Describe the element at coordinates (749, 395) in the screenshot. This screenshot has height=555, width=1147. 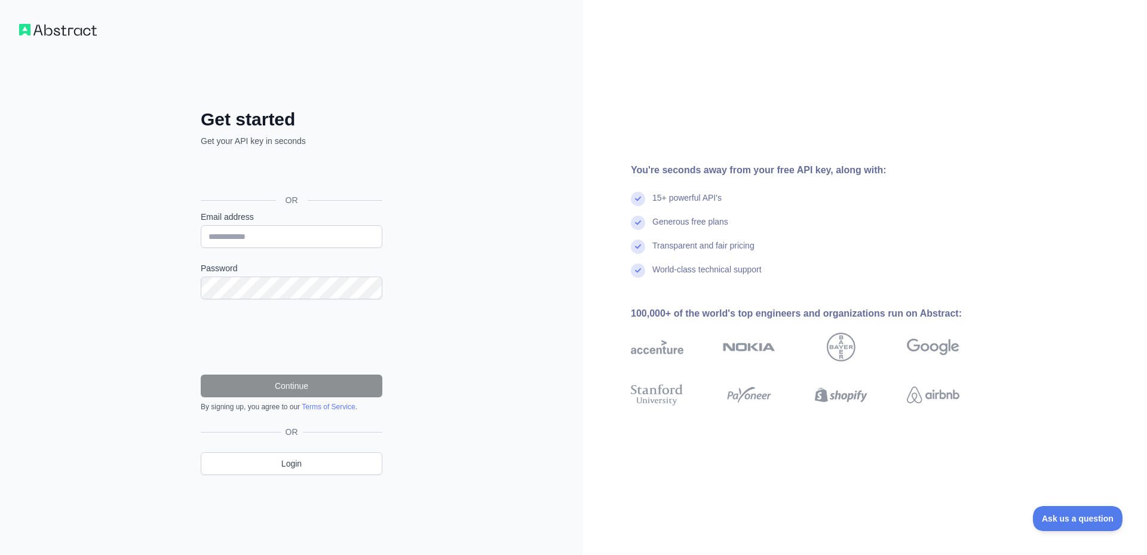
I see `img: payoneer` at that location.